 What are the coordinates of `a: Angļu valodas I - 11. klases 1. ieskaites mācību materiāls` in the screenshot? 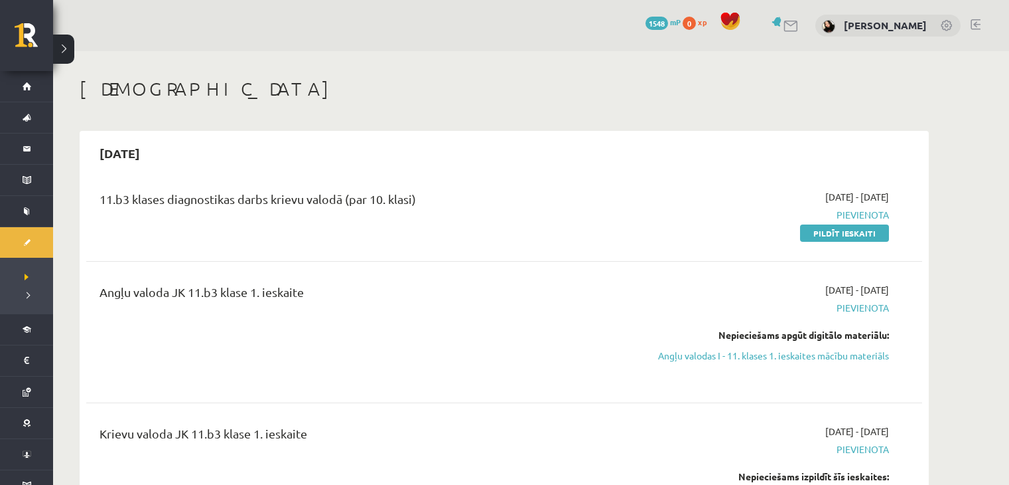 It's located at (764, 355).